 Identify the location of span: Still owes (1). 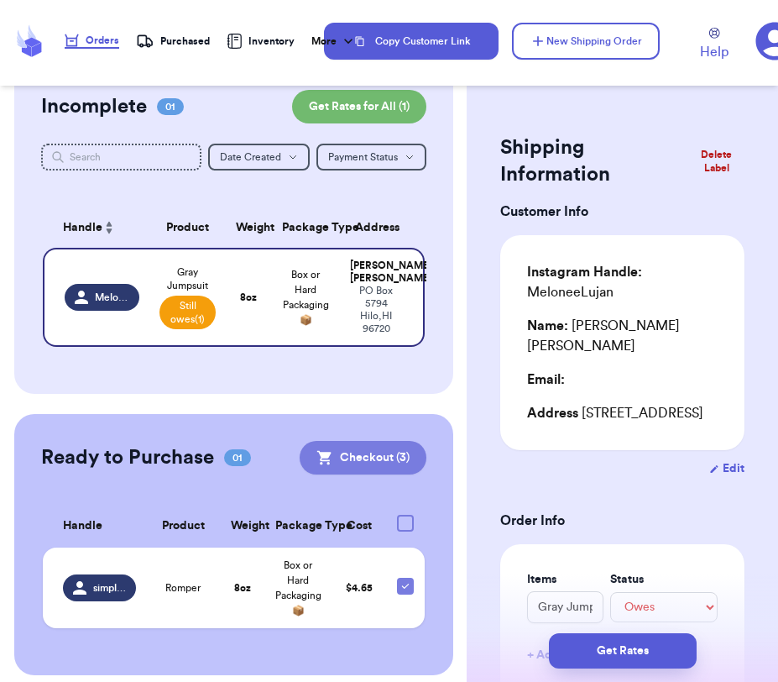
(187, 312).